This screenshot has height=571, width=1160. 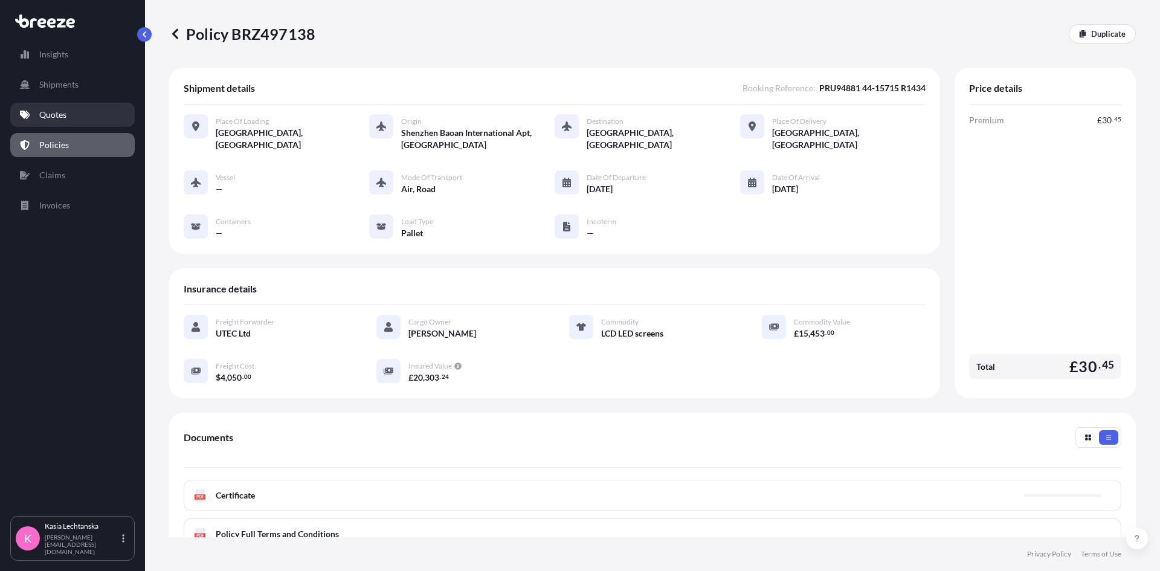 I want to click on span: Booking Reference :, so click(x=779, y=88).